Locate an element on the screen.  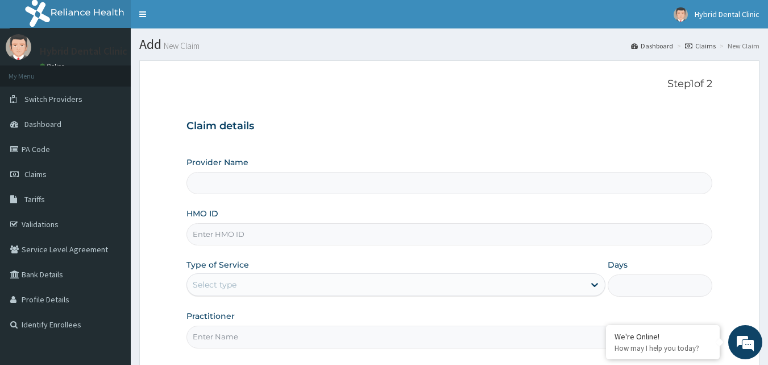
h3: Claim details is located at coordinates (450, 126).